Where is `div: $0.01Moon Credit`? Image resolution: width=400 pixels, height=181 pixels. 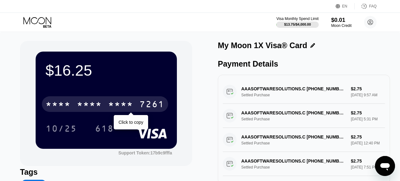 div: $0.01Moon Credit is located at coordinates (341, 22).